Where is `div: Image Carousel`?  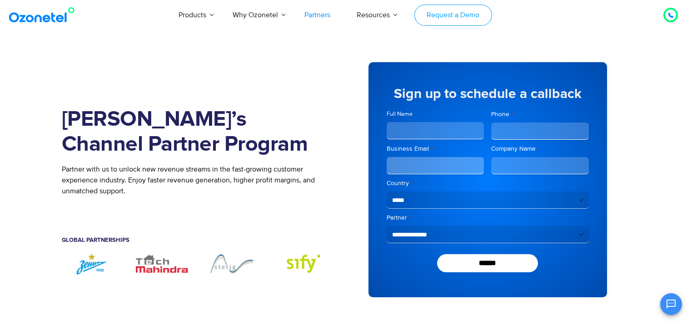
div: Image Carousel is located at coordinates (197, 264).